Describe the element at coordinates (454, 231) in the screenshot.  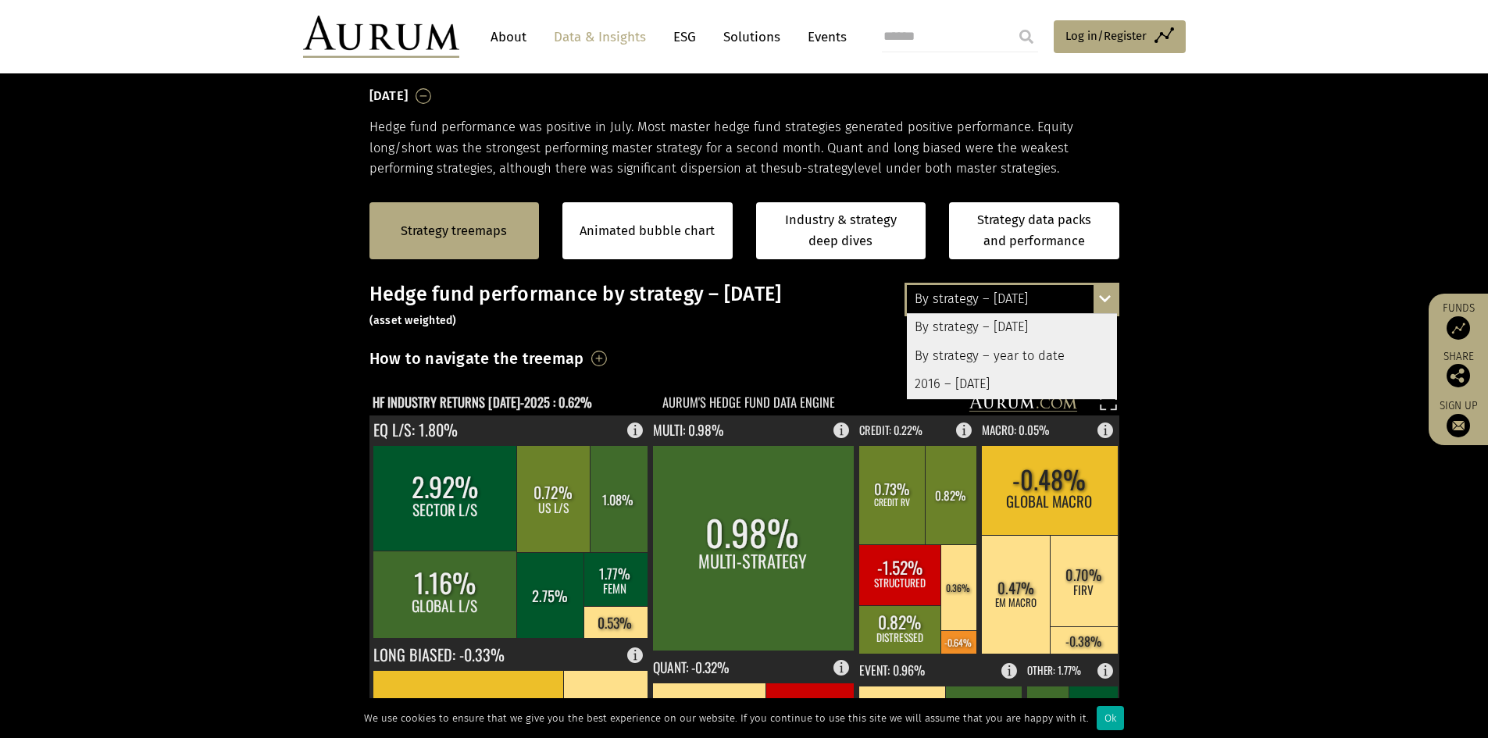
I see `a: Strategy treemaps` at that location.